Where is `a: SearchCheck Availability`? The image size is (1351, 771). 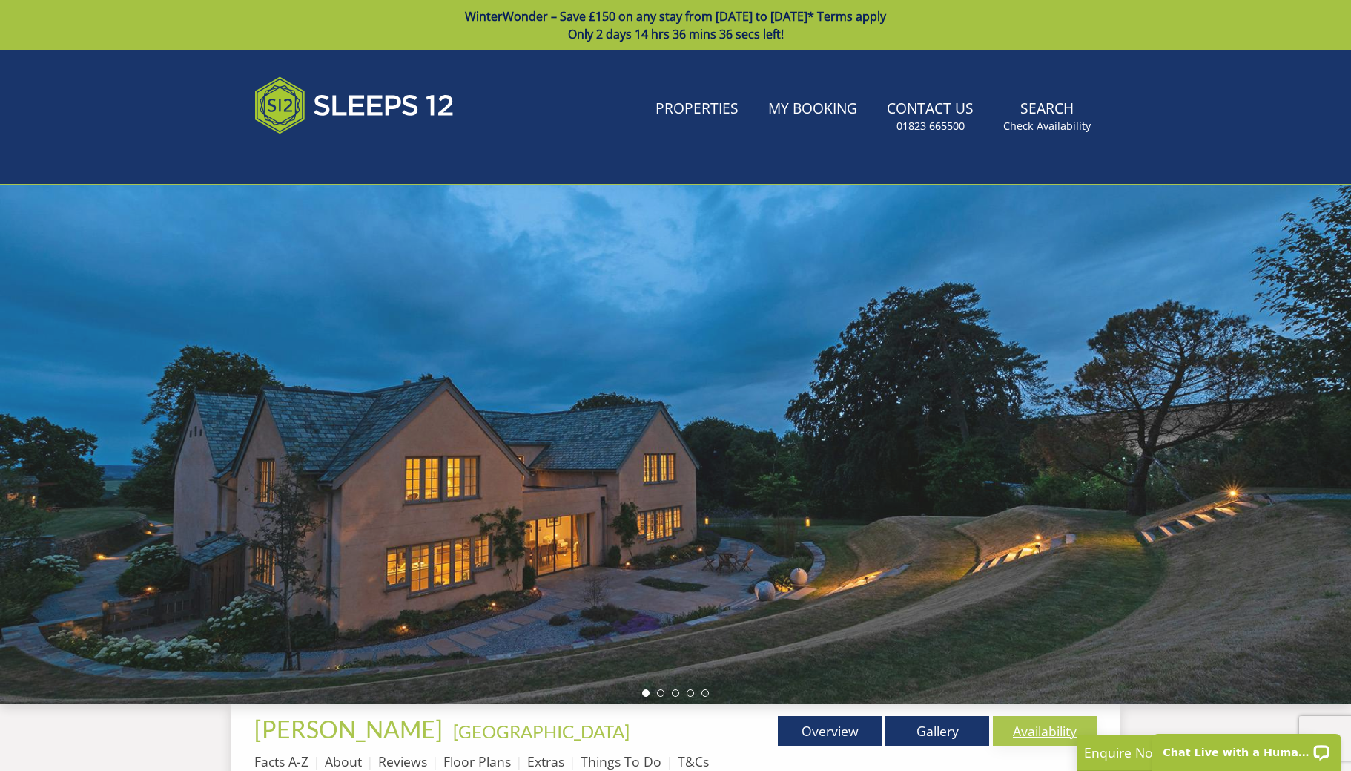 a: SearchCheck Availability is located at coordinates (1047, 116).